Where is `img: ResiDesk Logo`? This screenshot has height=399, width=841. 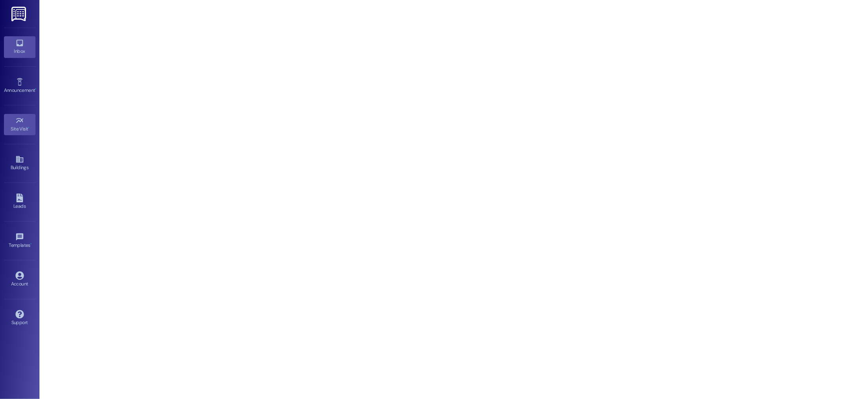
img: ResiDesk Logo is located at coordinates (19, 14).